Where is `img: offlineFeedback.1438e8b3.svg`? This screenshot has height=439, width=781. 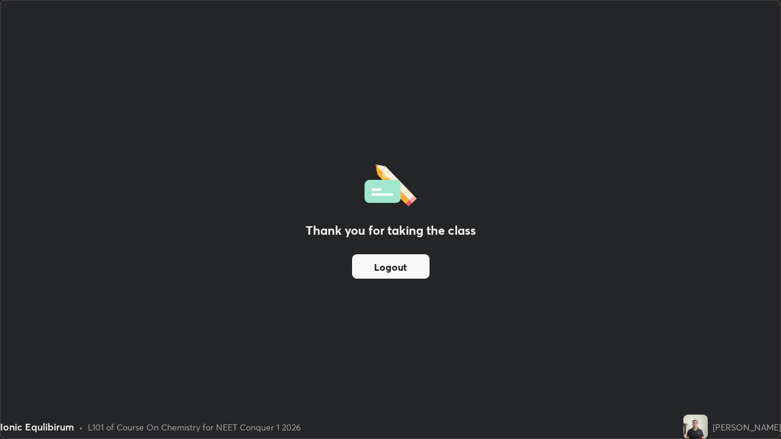 img: offlineFeedback.1438e8b3.svg is located at coordinates (390, 184).